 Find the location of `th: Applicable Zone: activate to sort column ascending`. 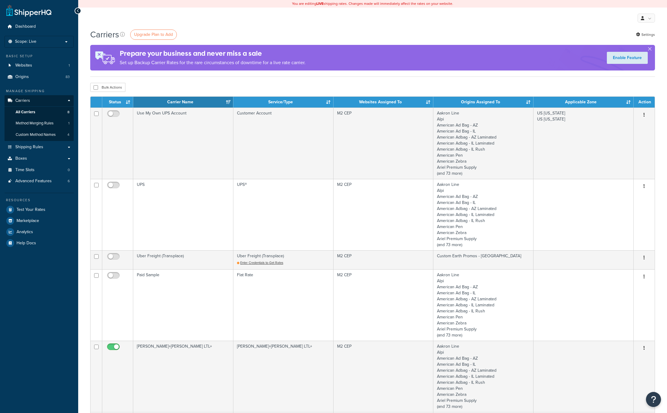

th: Applicable Zone: activate to sort column ascending is located at coordinates (584, 102).